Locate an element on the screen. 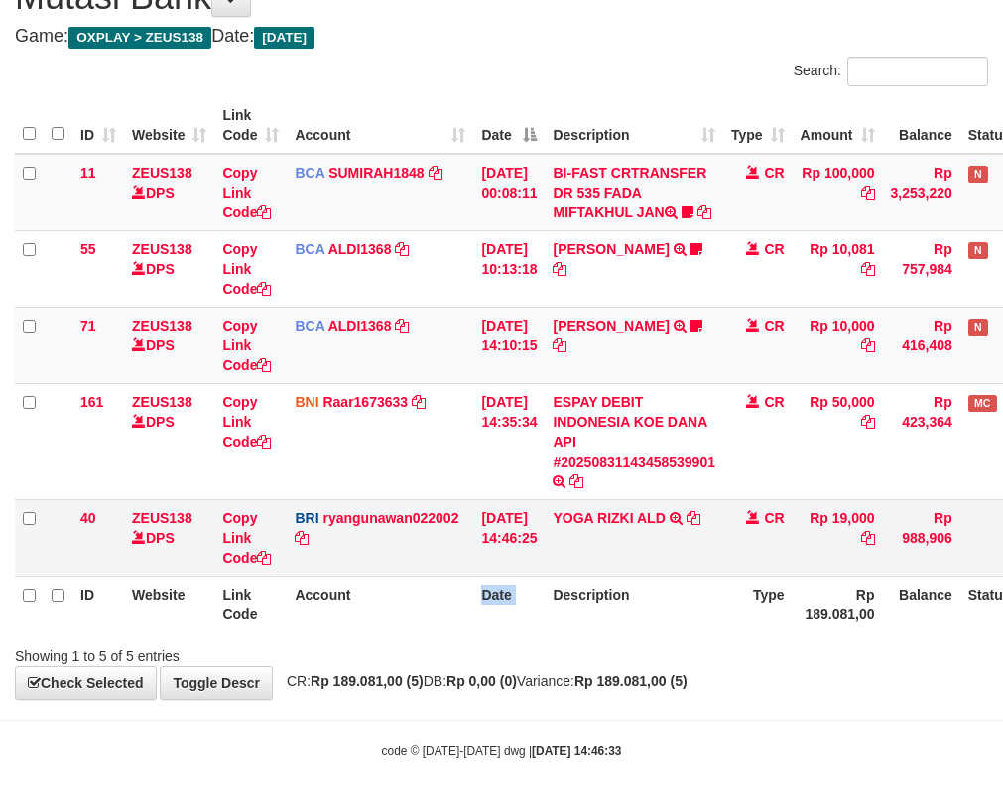 This screenshot has width=1003, height=810. span: BRI is located at coordinates (307, 518).